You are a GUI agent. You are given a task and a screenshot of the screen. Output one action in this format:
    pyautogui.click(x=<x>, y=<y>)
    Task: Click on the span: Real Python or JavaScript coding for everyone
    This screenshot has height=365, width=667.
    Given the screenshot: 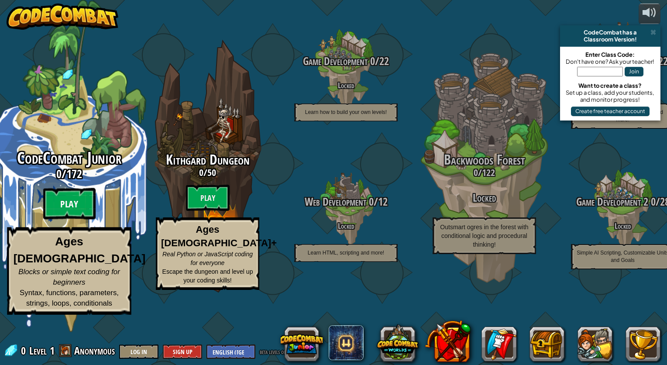 What is the action you would take?
    pyautogui.click(x=207, y=258)
    